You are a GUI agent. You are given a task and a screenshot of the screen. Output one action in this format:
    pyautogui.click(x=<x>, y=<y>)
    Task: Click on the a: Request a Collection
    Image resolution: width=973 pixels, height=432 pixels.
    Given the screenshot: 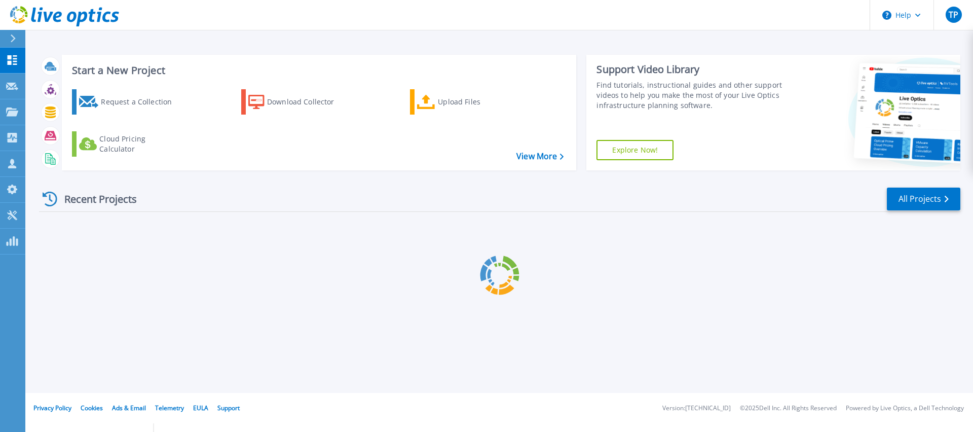 What is the action you would take?
    pyautogui.click(x=128, y=102)
    